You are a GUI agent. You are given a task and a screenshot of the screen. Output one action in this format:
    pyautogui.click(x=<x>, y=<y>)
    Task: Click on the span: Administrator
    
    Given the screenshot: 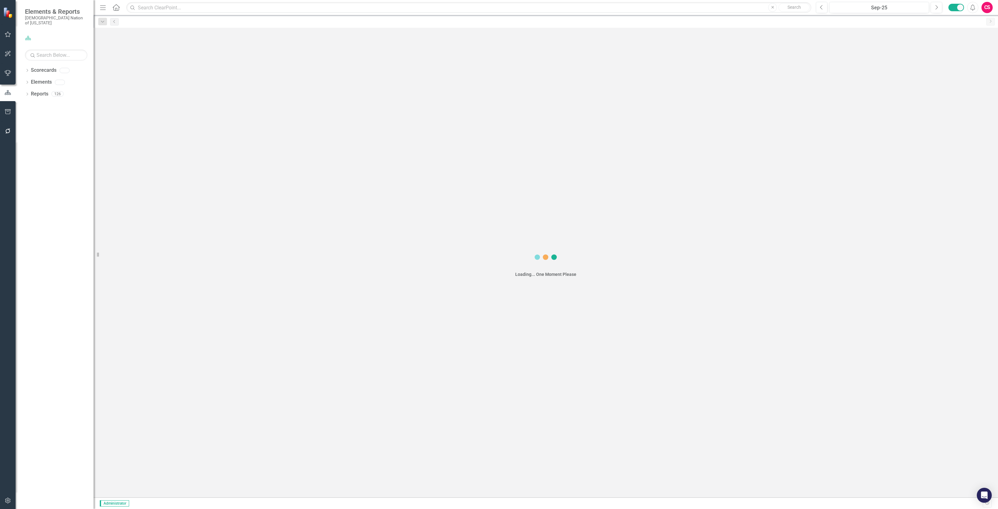 What is the action you would take?
    pyautogui.click(x=114, y=503)
    